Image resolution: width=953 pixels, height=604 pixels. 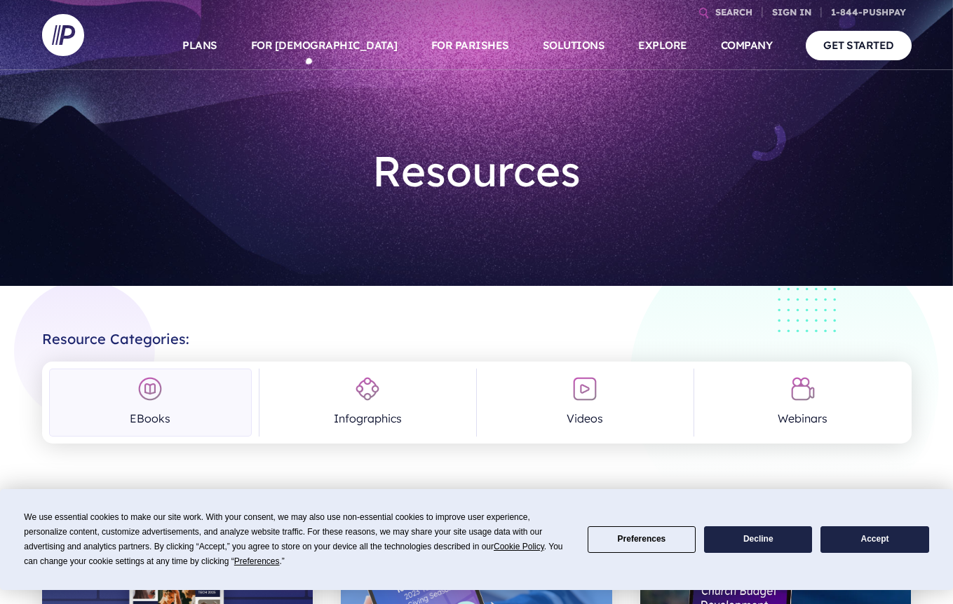 I want to click on img: EBooks Icon, so click(x=150, y=389).